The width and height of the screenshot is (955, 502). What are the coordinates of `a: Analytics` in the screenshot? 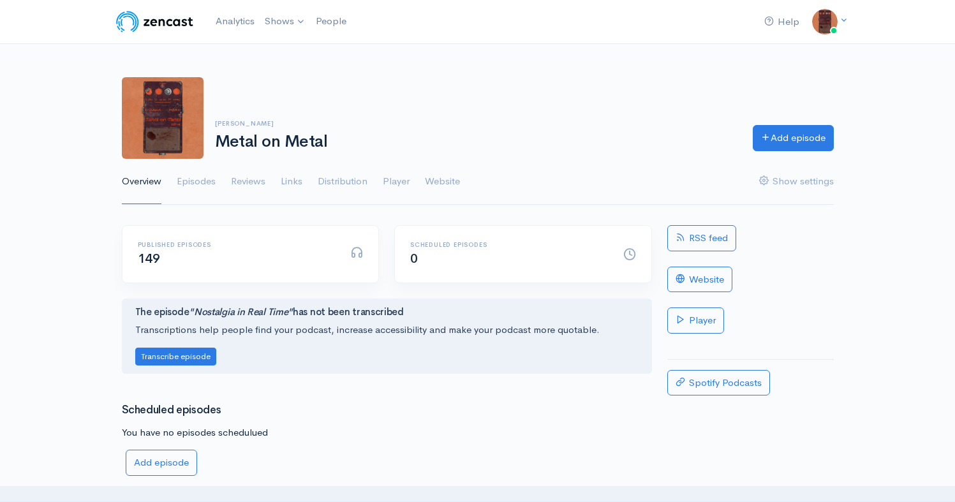 It's located at (235, 21).